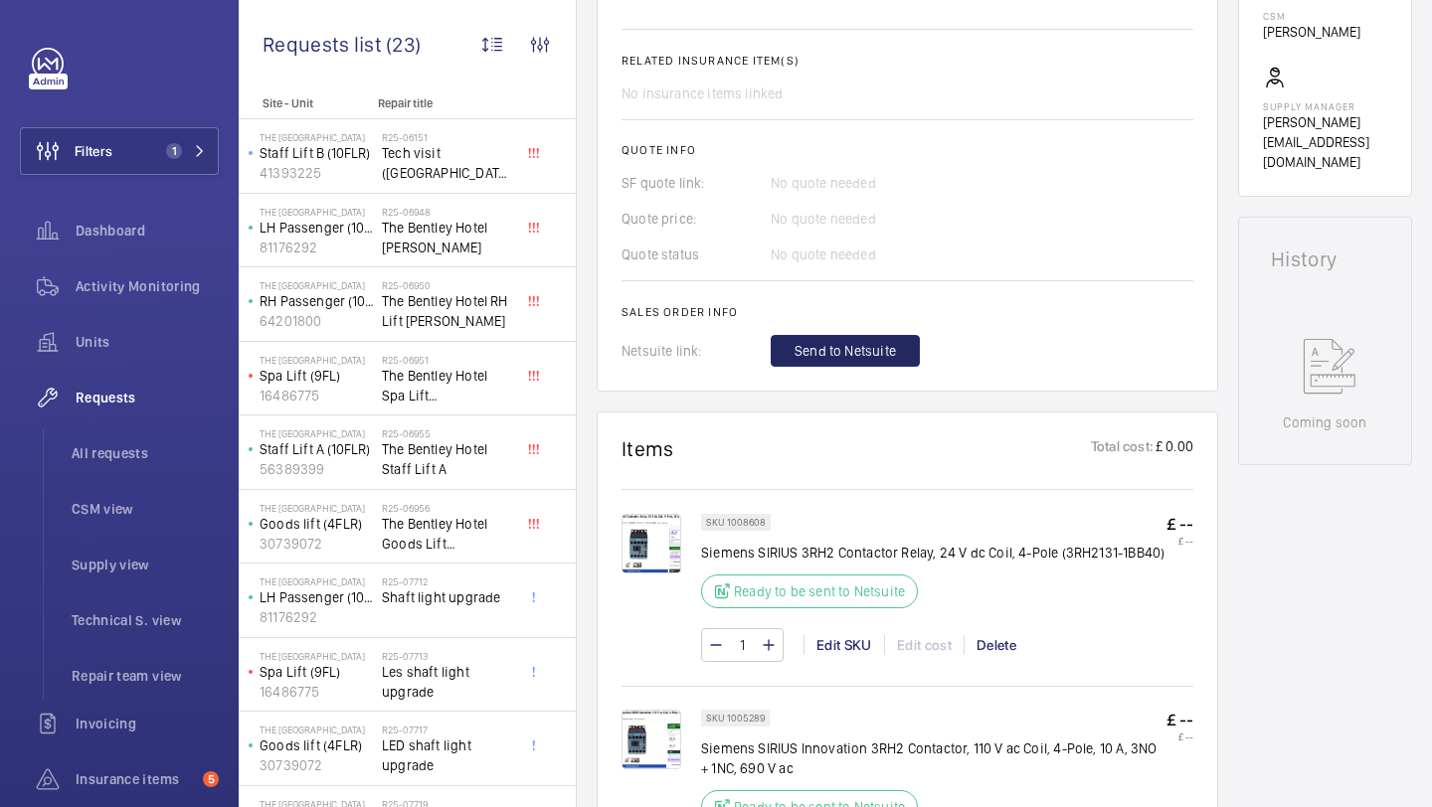 Image resolution: width=1432 pixels, height=807 pixels. Describe the element at coordinates (145, 676) in the screenshot. I see `span: Repair team view` at that location.